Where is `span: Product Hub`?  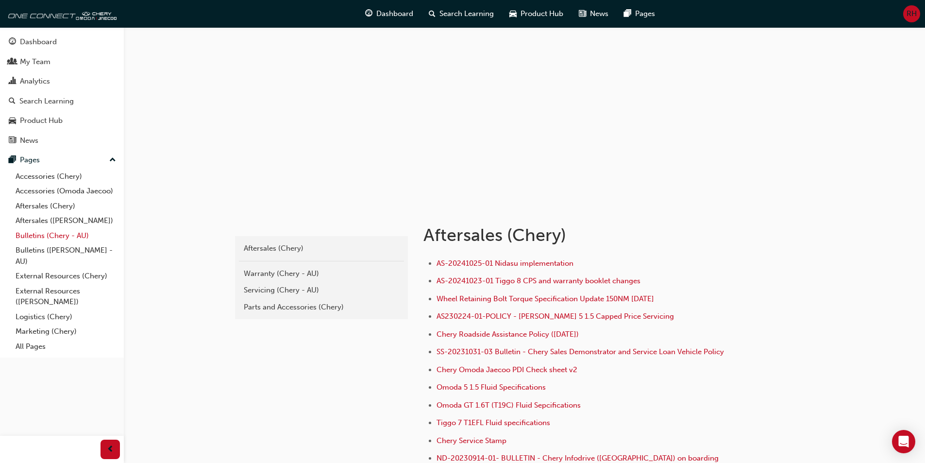
span: Product Hub is located at coordinates (542, 14).